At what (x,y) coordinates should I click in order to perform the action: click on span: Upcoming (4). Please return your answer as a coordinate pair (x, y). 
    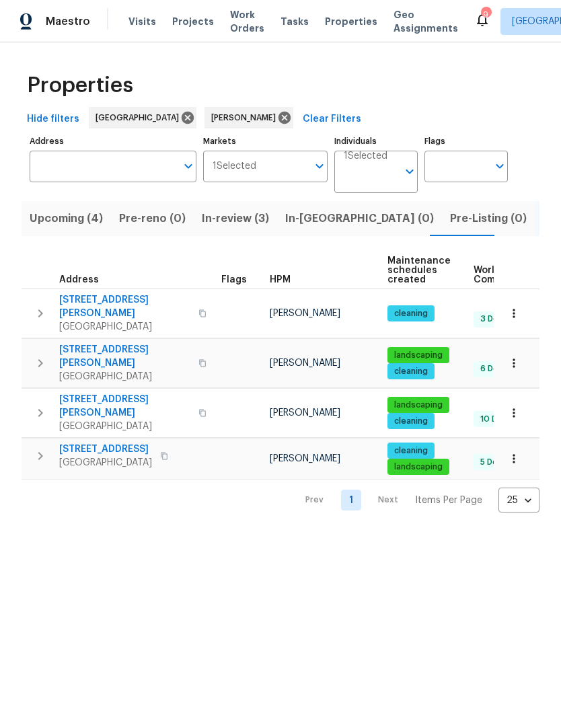
    Looking at the image, I should click on (66, 219).